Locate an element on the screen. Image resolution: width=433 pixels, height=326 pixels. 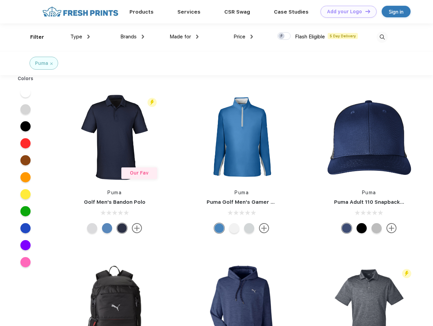
span: Our Fav is located at coordinates (139, 173).